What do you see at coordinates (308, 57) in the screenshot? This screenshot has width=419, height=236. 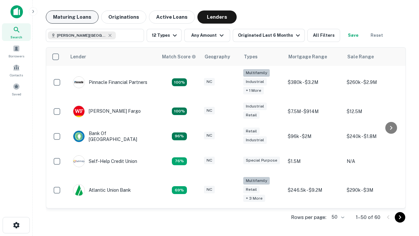 I see `div: Mortgage Range` at bounding box center [308, 57].